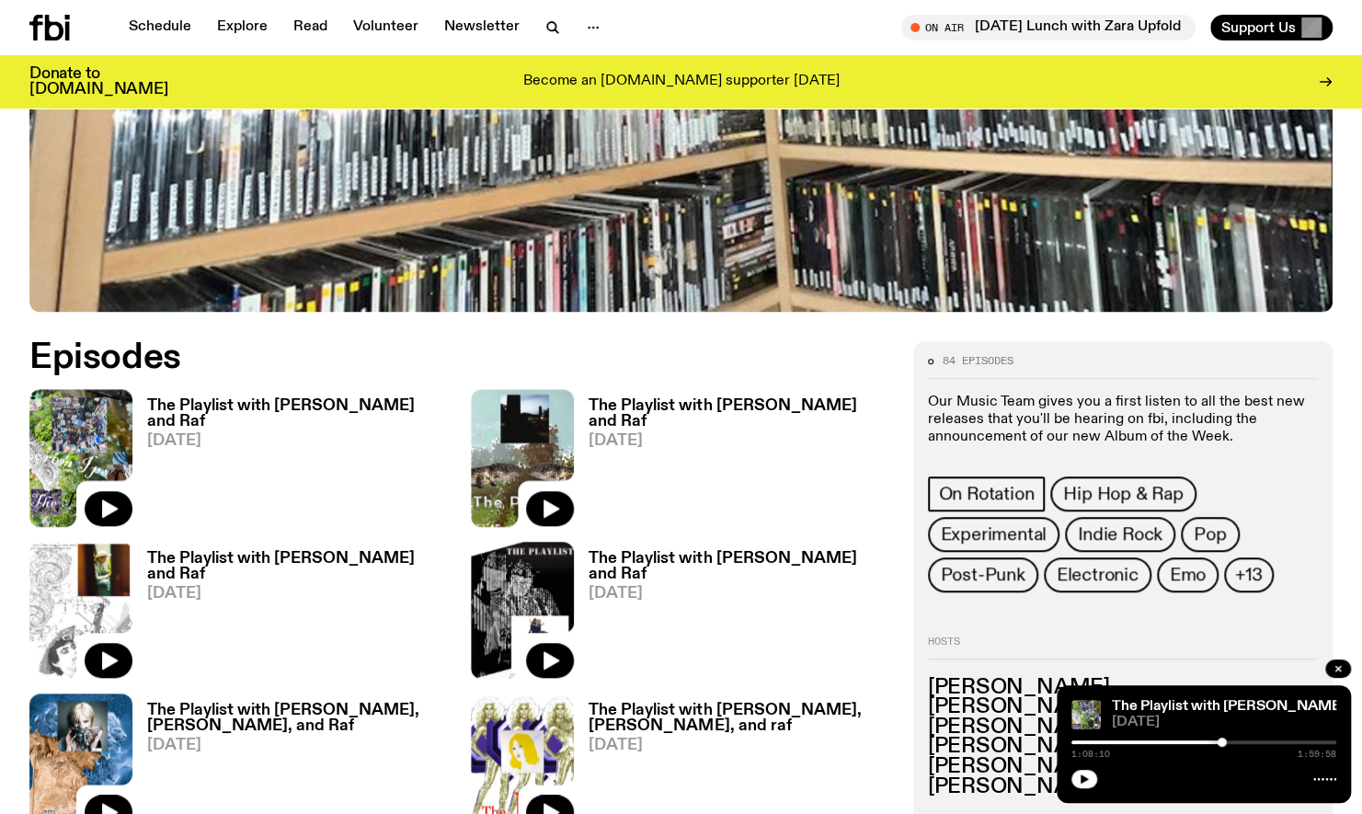 This screenshot has width=1362, height=814. Describe the element at coordinates (983, 575) in the screenshot. I see `a: Post-Punk` at that location.